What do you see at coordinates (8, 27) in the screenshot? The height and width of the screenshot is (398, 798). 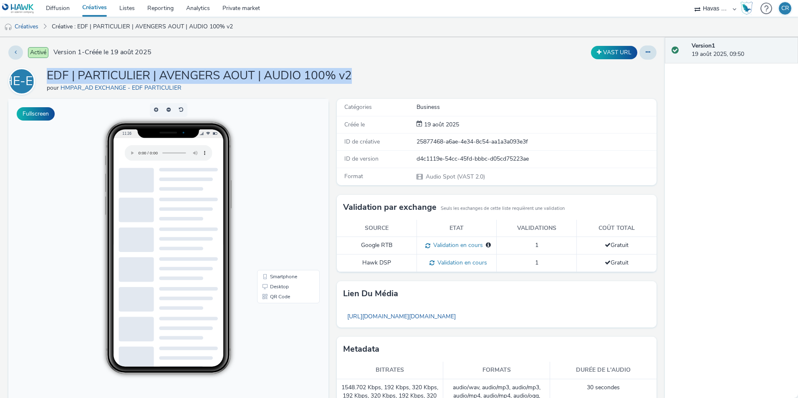 I see `img: audio` at bounding box center [8, 27].